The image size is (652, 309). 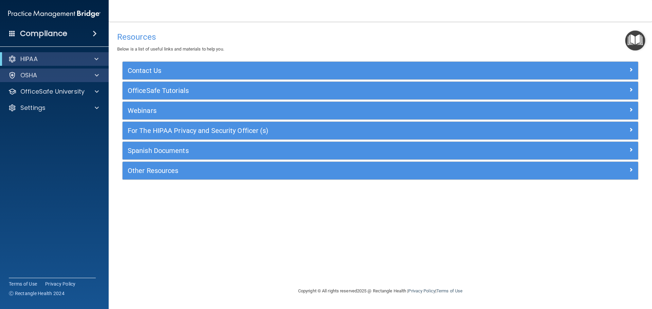 I want to click on span: Below is a list of useful links and materials to help you., so click(x=170, y=49).